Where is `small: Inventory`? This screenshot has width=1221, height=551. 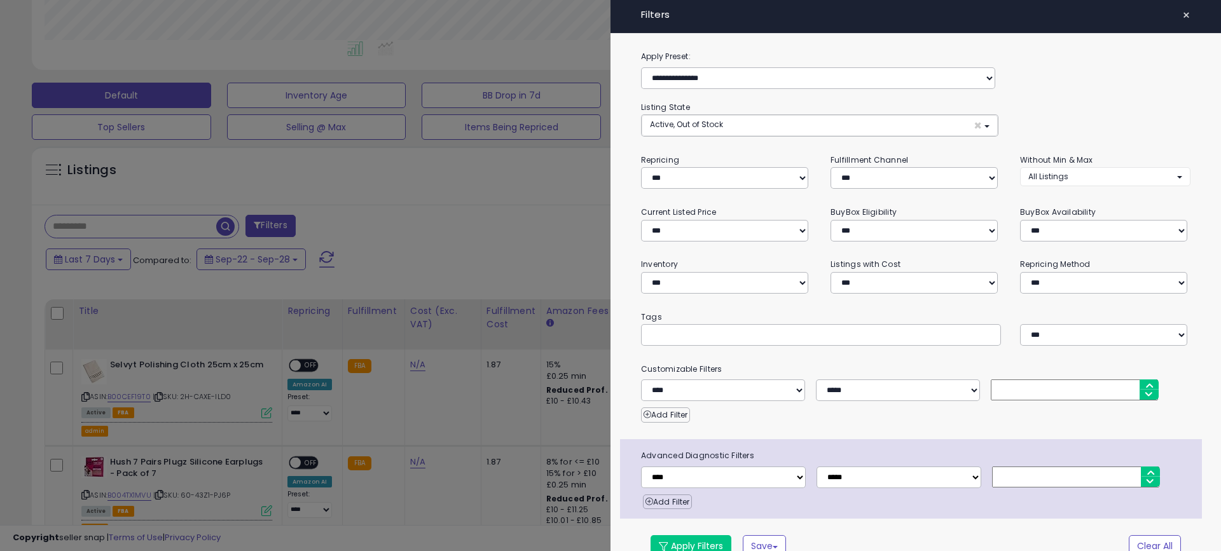
small: Inventory is located at coordinates (659, 264).